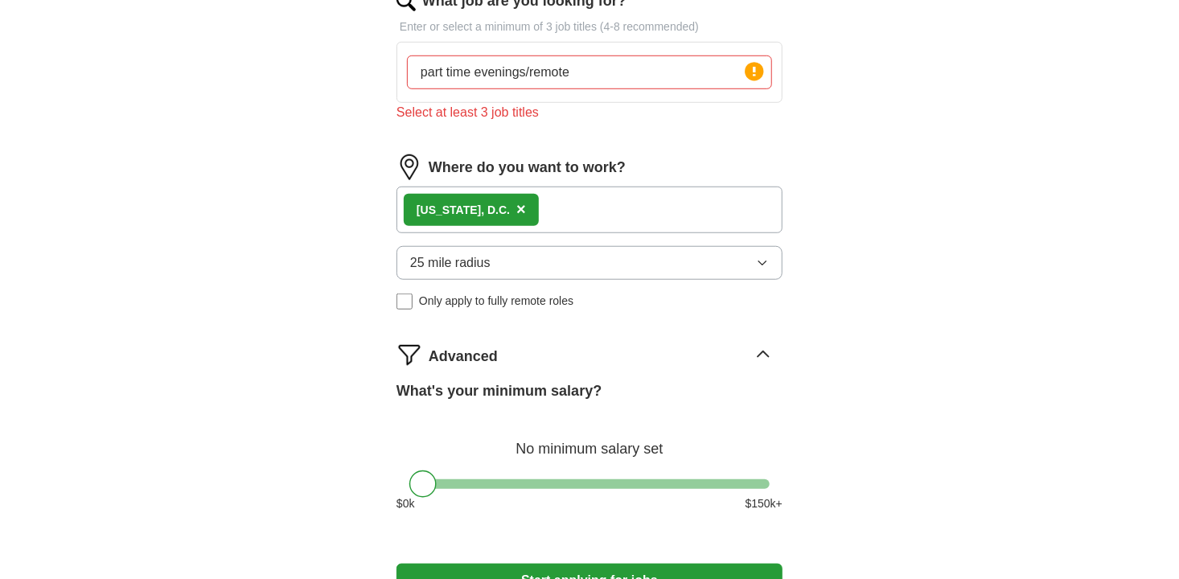 The image size is (1179, 579). What do you see at coordinates (409, 167) in the screenshot?
I see `img: location.png` at bounding box center [409, 167].